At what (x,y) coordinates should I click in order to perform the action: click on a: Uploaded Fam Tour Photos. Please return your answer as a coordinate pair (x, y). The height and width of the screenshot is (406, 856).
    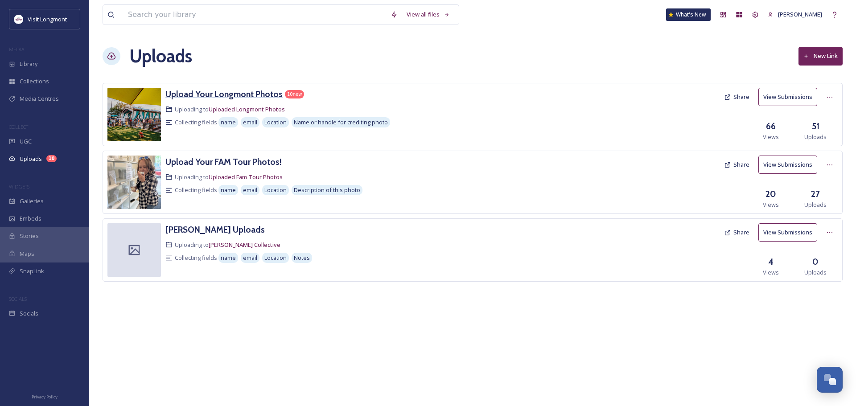
    Looking at the image, I should click on (246, 177).